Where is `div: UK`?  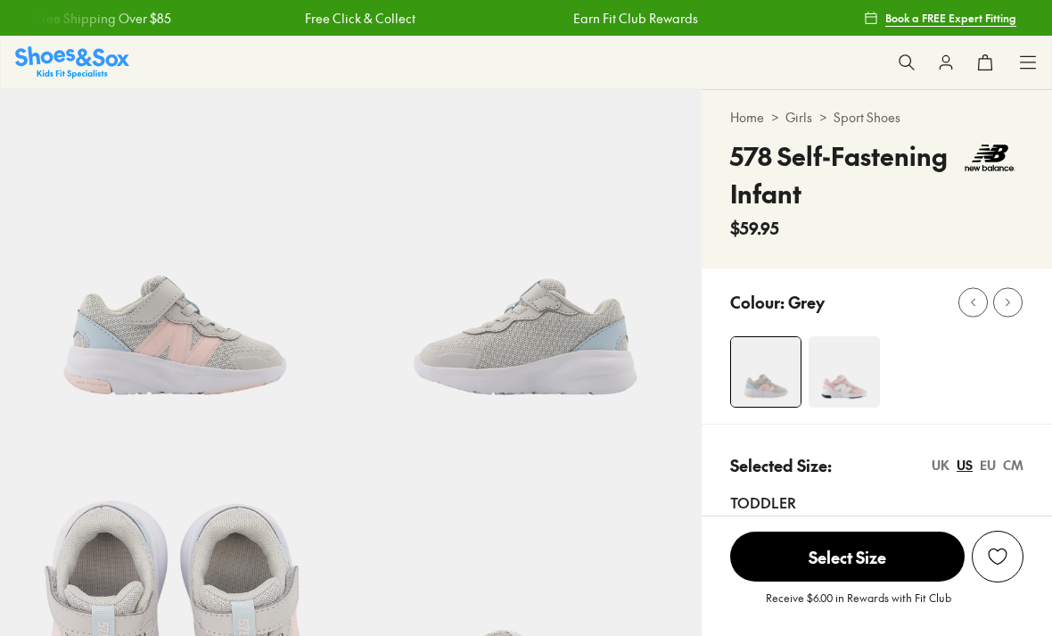 div: UK is located at coordinates (941, 465).